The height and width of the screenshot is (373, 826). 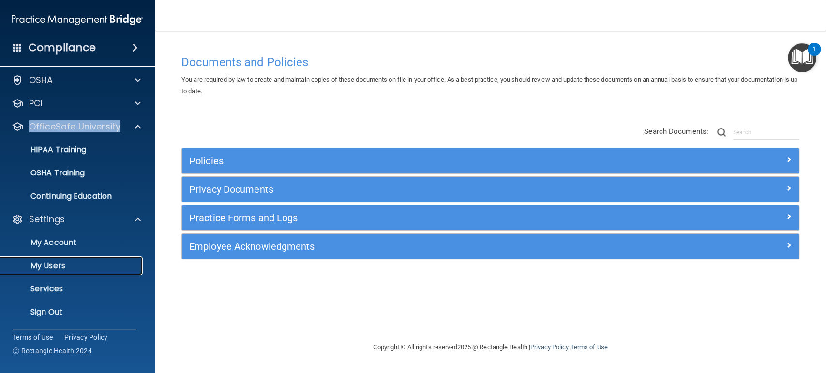 What do you see at coordinates (76, 127) in the screenshot?
I see `a: OfficeSafe University` at bounding box center [76, 127].